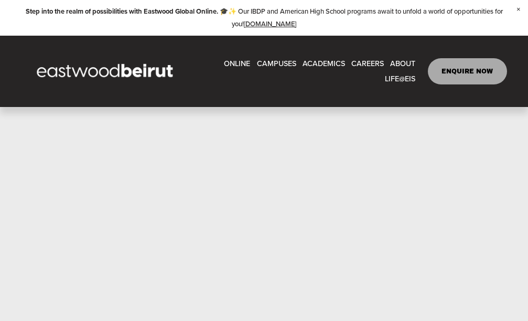 This screenshot has height=321, width=528. Describe the element at coordinates (276, 63) in the screenshot. I see `span: CAMPUSES` at that location.